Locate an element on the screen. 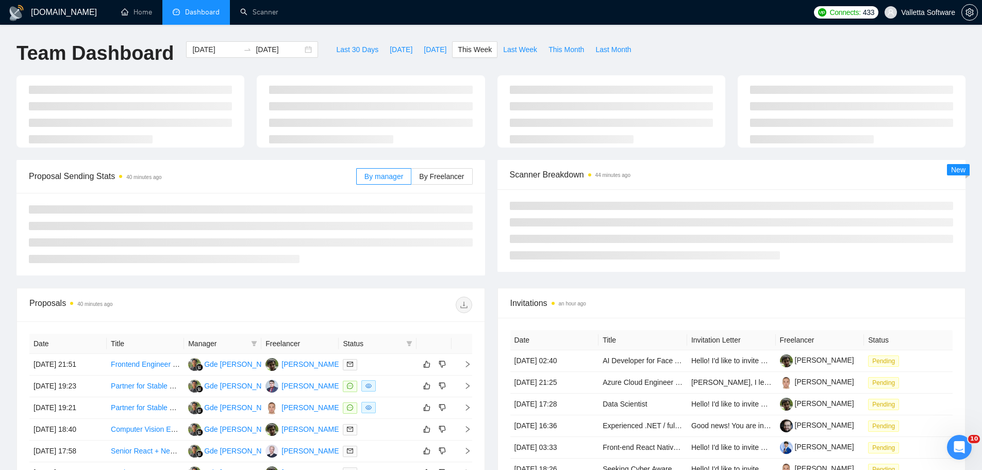  button: This Week is located at coordinates (475, 50).